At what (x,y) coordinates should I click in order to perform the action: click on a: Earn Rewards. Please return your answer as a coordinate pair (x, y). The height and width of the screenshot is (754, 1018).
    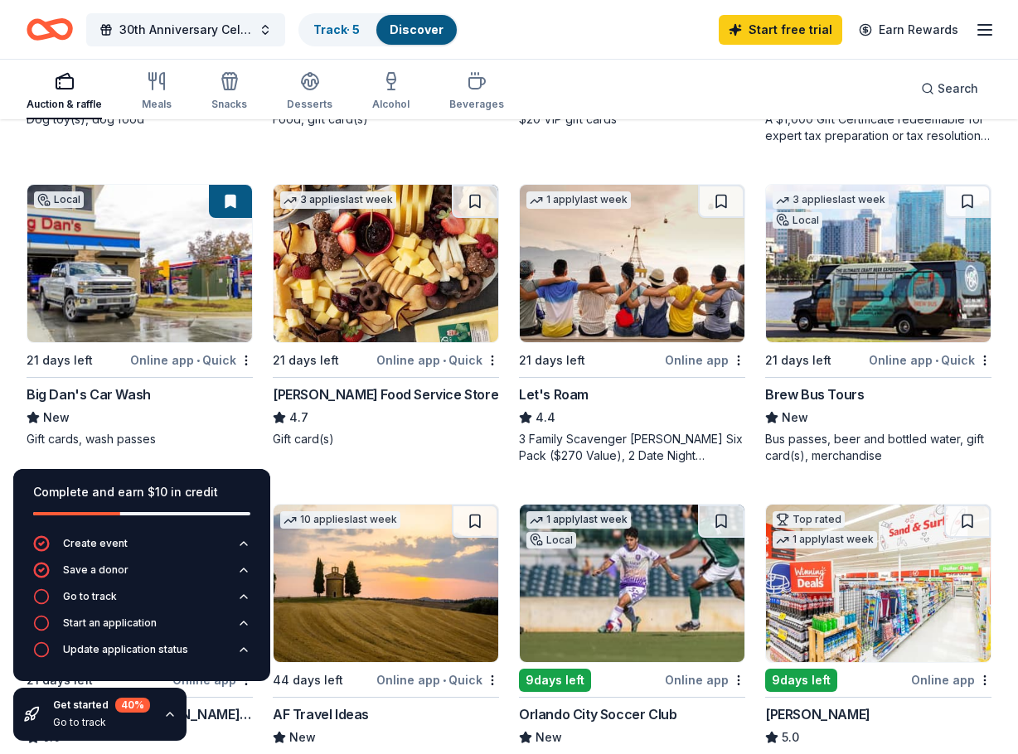
    Looking at the image, I should click on (908, 30).